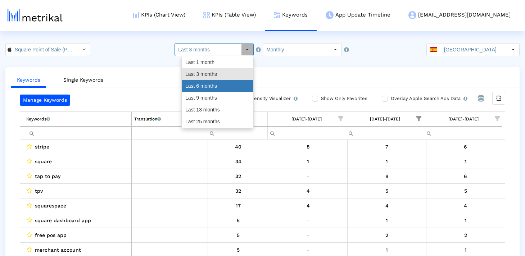 This screenshot has width=525, height=256. Describe the element at coordinates (463, 119) in the screenshot. I see `td: Column 08/01/25-08/31/25` at that location.